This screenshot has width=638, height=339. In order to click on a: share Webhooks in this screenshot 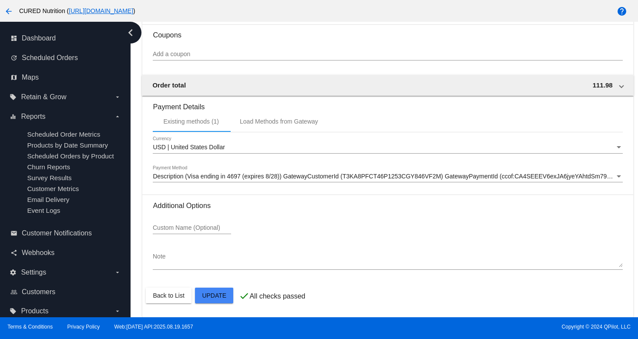, I will do `click(66, 253)`.